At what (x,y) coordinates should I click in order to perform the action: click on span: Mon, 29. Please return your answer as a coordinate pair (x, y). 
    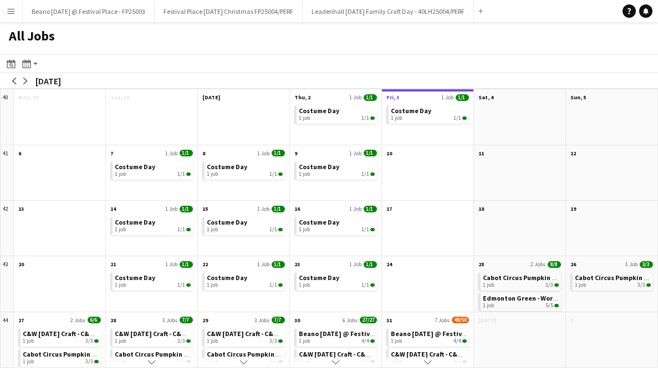
    Looking at the image, I should click on (28, 97).